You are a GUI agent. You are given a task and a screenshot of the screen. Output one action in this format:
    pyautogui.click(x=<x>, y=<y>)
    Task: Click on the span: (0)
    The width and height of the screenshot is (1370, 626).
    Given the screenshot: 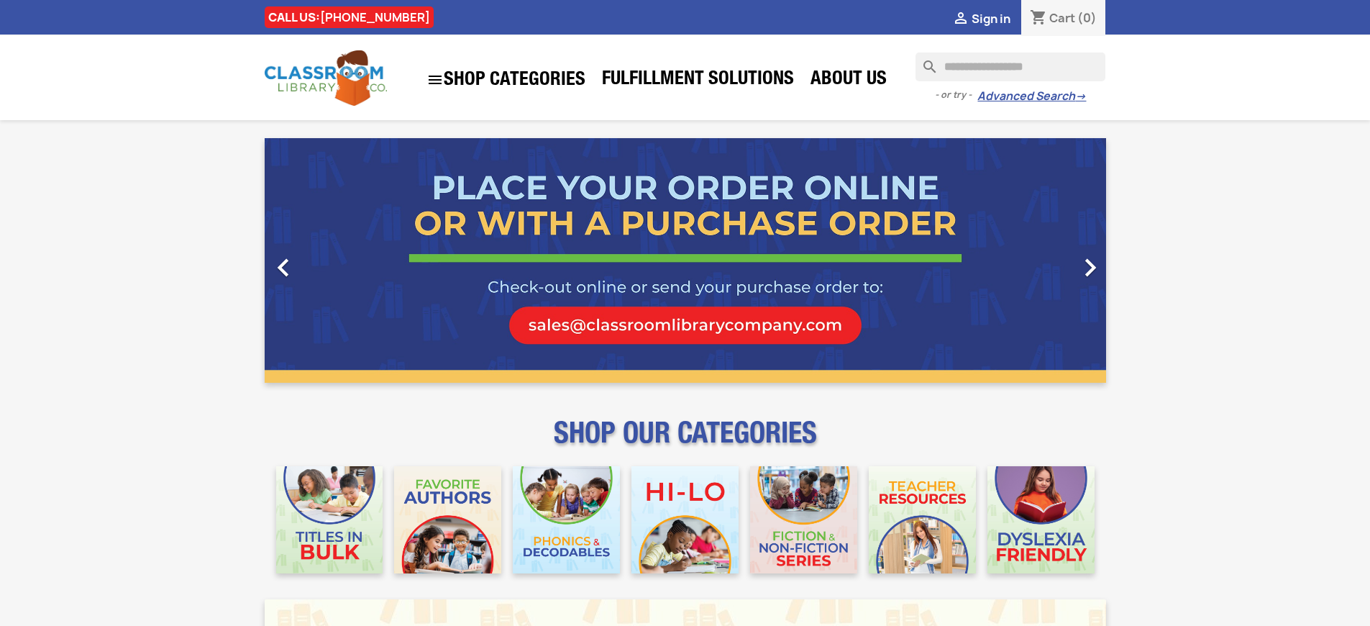 What is the action you would take?
    pyautogui.click(x=1087, y=18)
    